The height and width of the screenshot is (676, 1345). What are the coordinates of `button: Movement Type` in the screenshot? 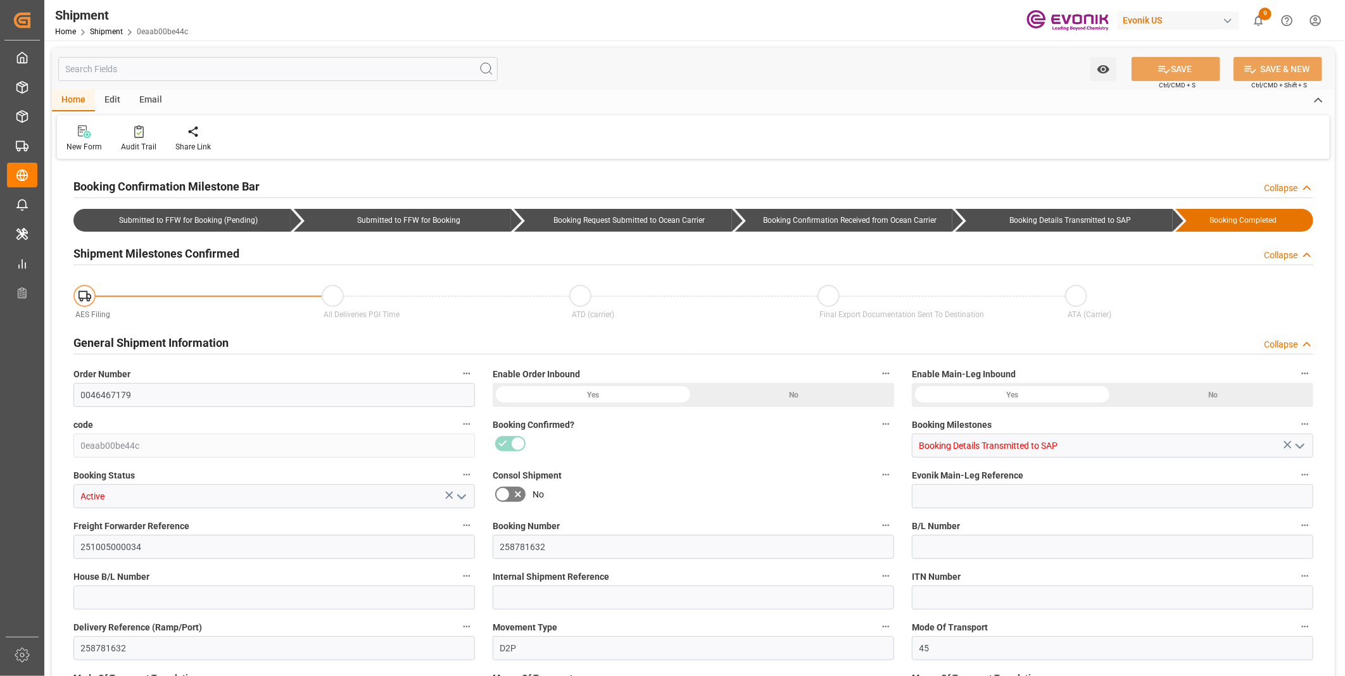 It's located at (886, 627).